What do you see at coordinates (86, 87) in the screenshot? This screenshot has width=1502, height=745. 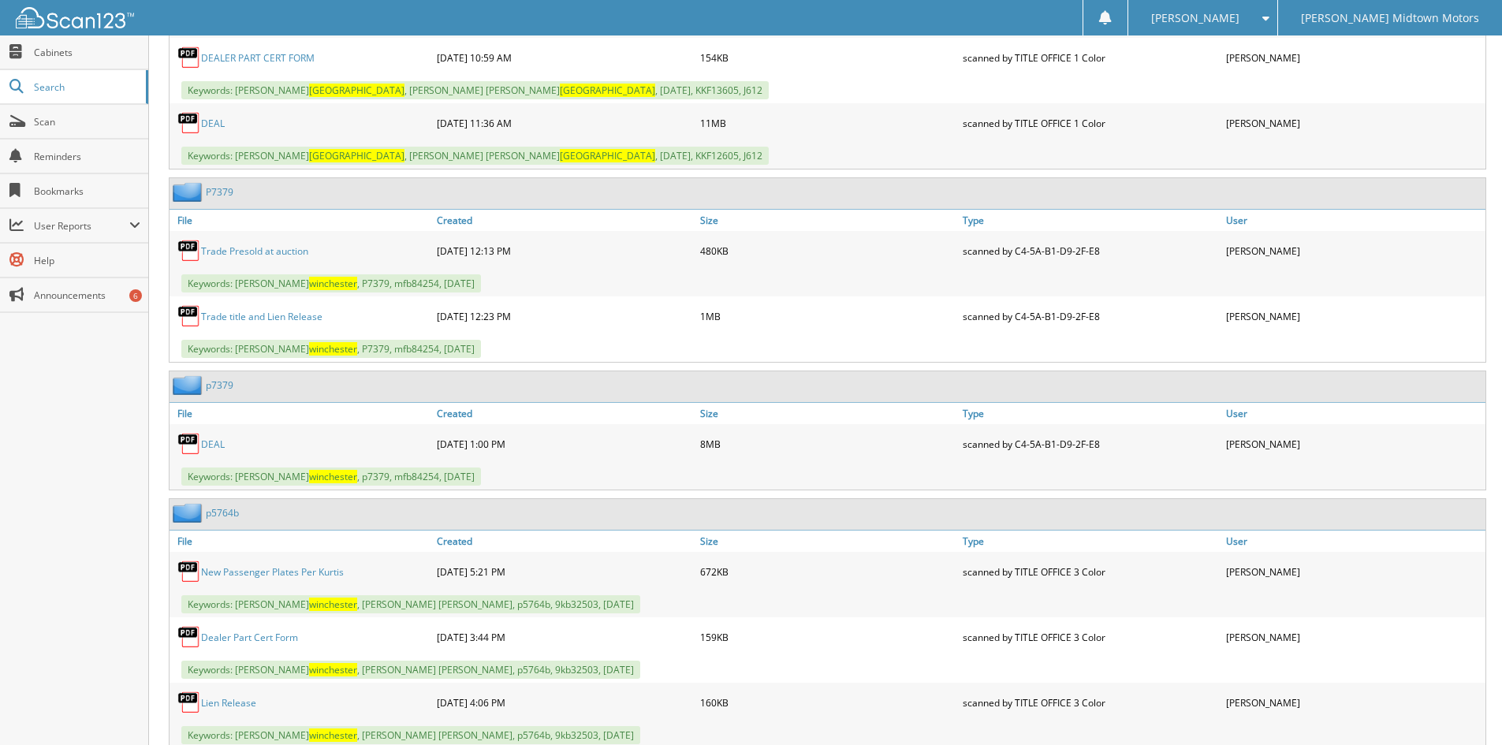 I see `span: Search` at bounding box center [86, 87].